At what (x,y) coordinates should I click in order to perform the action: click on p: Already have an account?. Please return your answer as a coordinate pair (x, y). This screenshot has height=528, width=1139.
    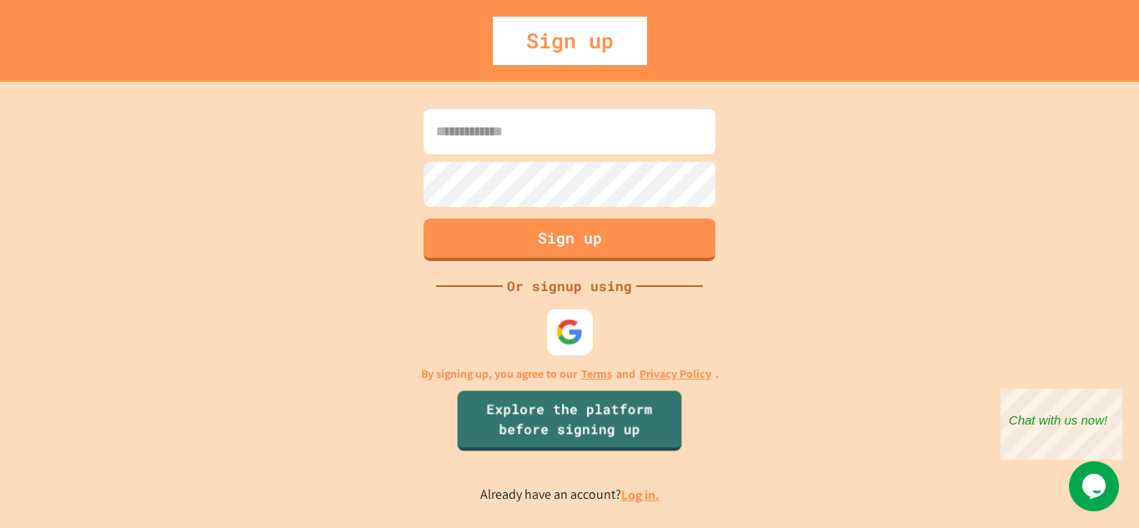
    Looking at the image, I should click on (569, 494).